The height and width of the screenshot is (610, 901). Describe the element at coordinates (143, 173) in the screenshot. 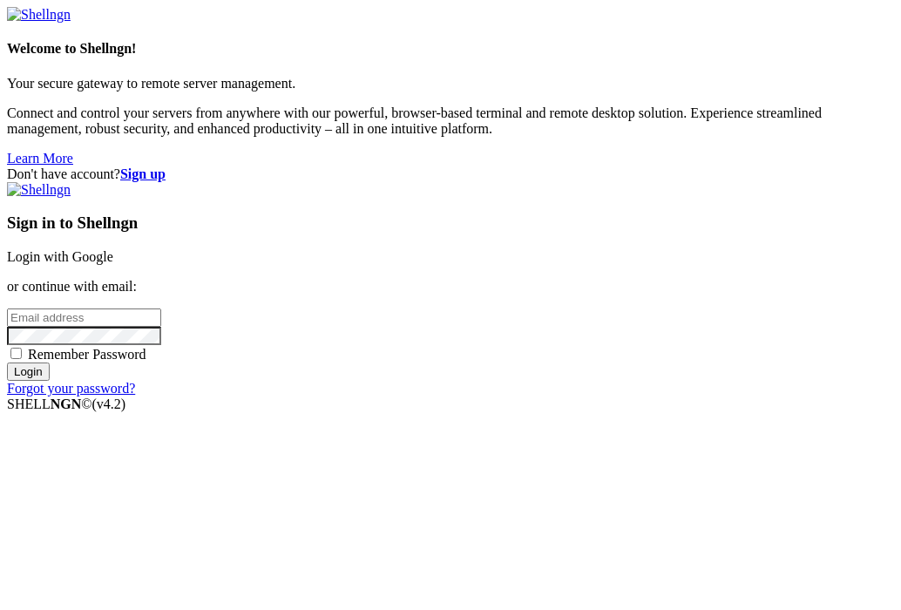

I see `a: Sign up` at that location.